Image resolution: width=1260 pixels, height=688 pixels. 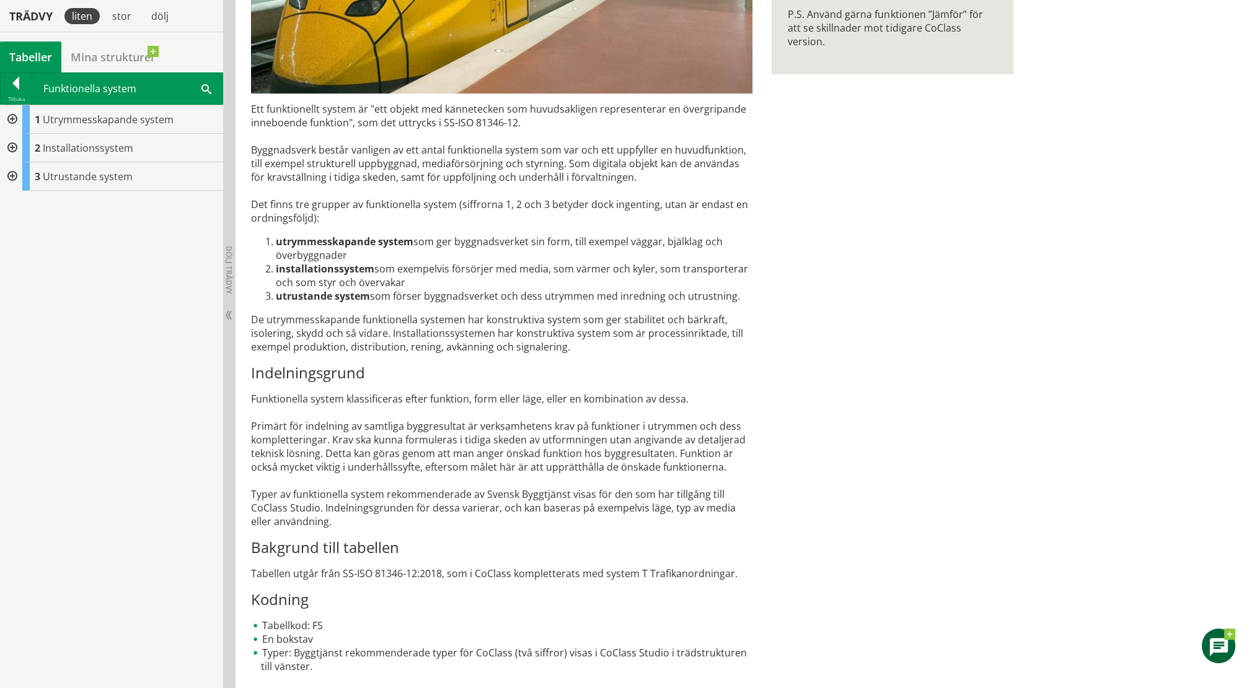 I want to click on h3: Bakgrund till tabellen, so click(x=501, y=548).